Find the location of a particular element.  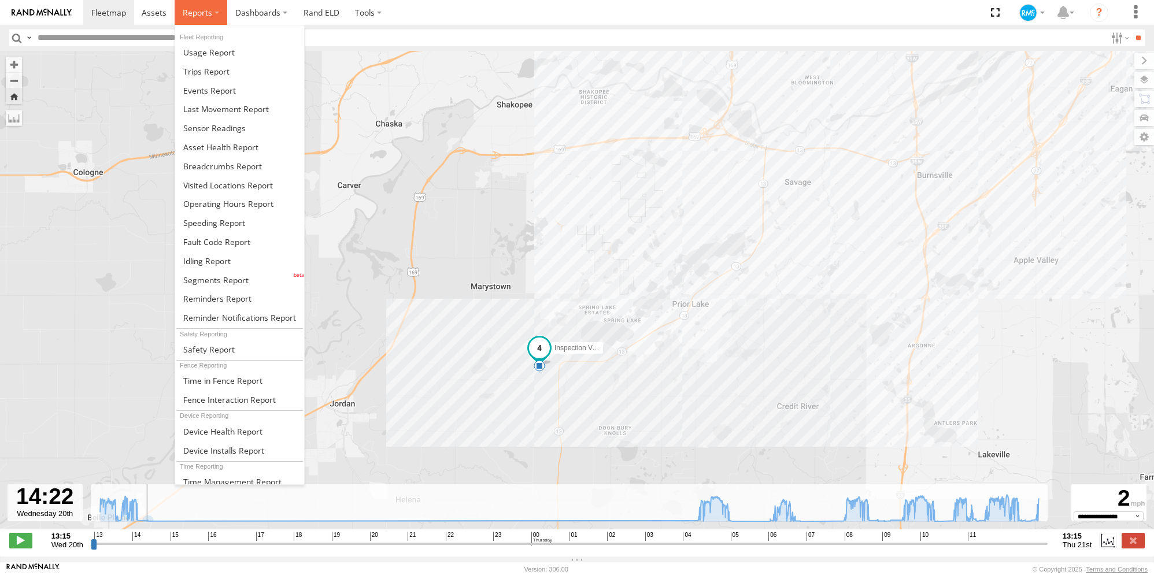

span: 07 is located at coordinates (810, 536).